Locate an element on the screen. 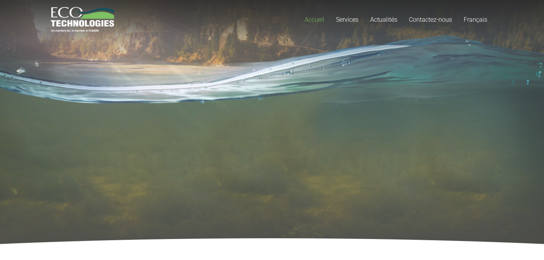 The width and height of the screenshot is (544, 260). rs-layer: Protéger is located at coordinates (163, 163).